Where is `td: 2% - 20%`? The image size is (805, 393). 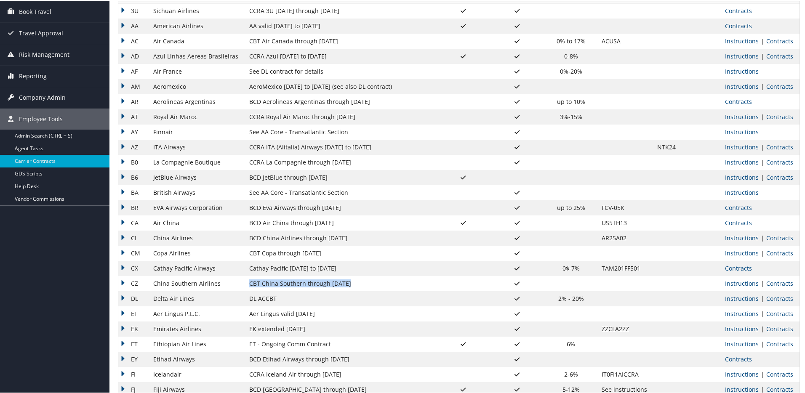
td: 2% - 20% is located at coordinates (571, 298).